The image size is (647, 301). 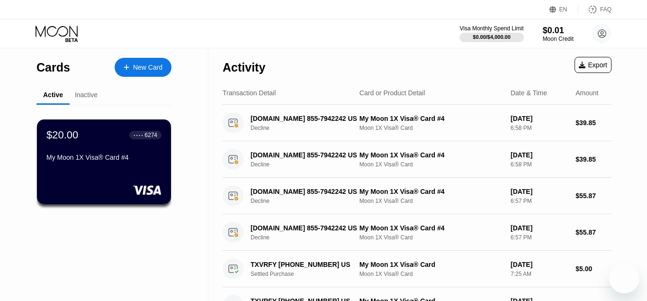 What do you see at coordinates (491, 28) in the screenshot?
I see `div: Visa Monthly Spend Limit` at bounding box center [491, 28].